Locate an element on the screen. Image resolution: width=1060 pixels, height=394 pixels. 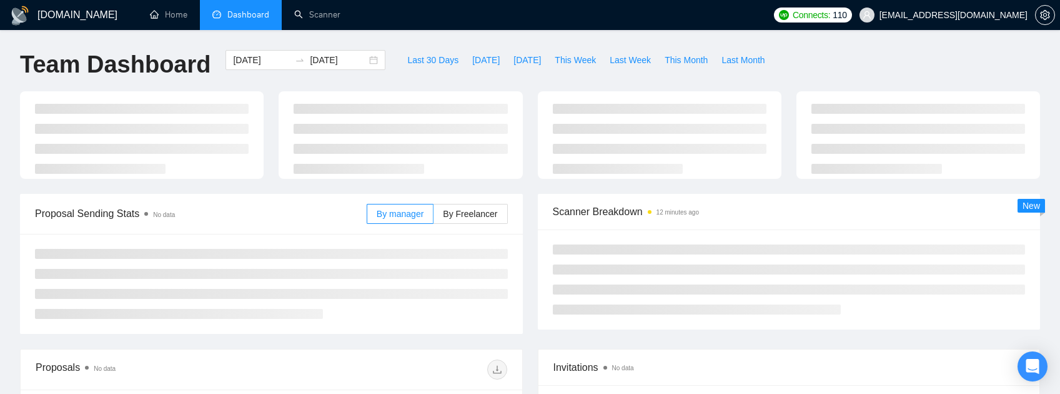
h1: Team Dashboard is located at coordinates (115, 64).